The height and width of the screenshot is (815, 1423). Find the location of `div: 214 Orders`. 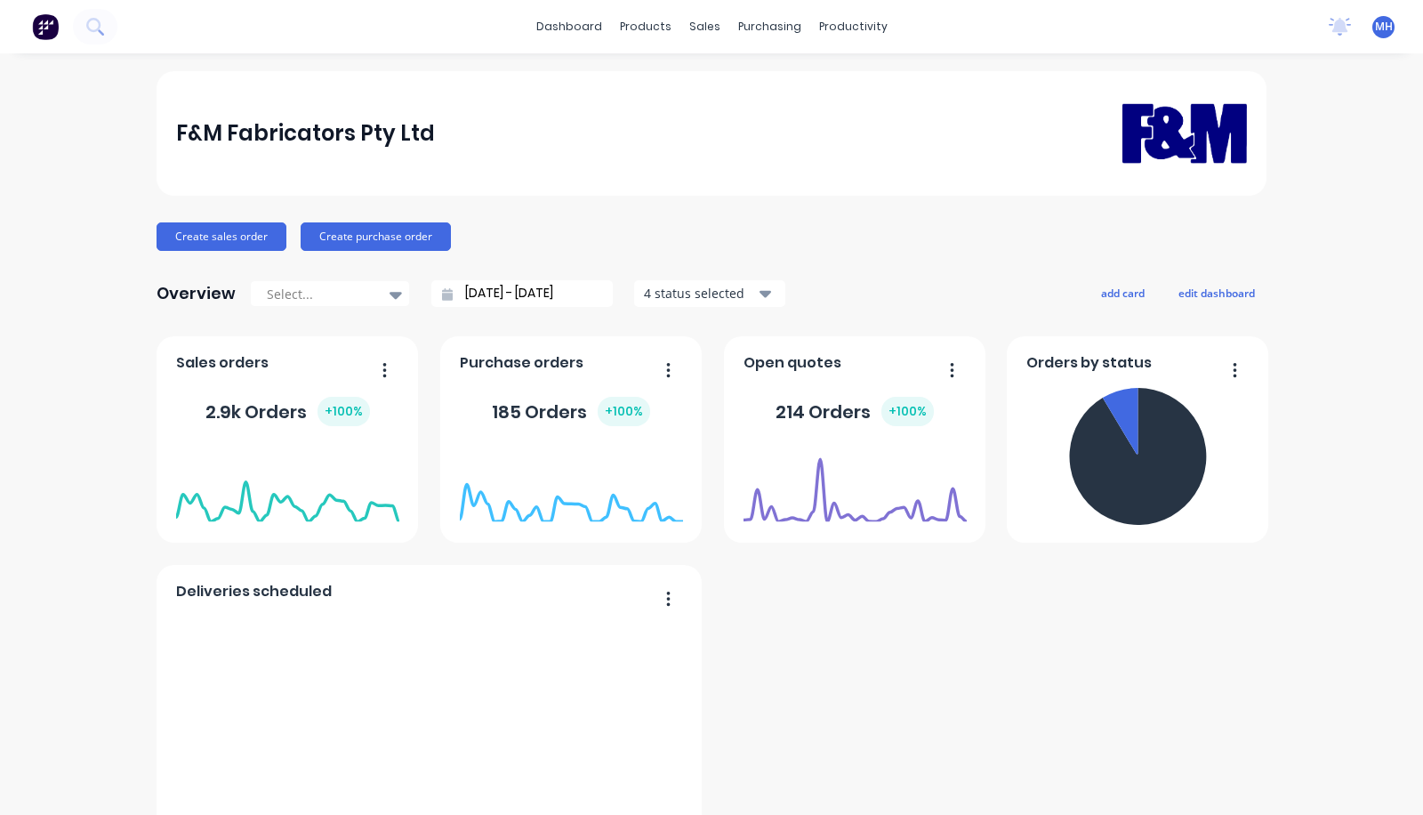

div: 214 Orders is located at coordinates (855, 411).